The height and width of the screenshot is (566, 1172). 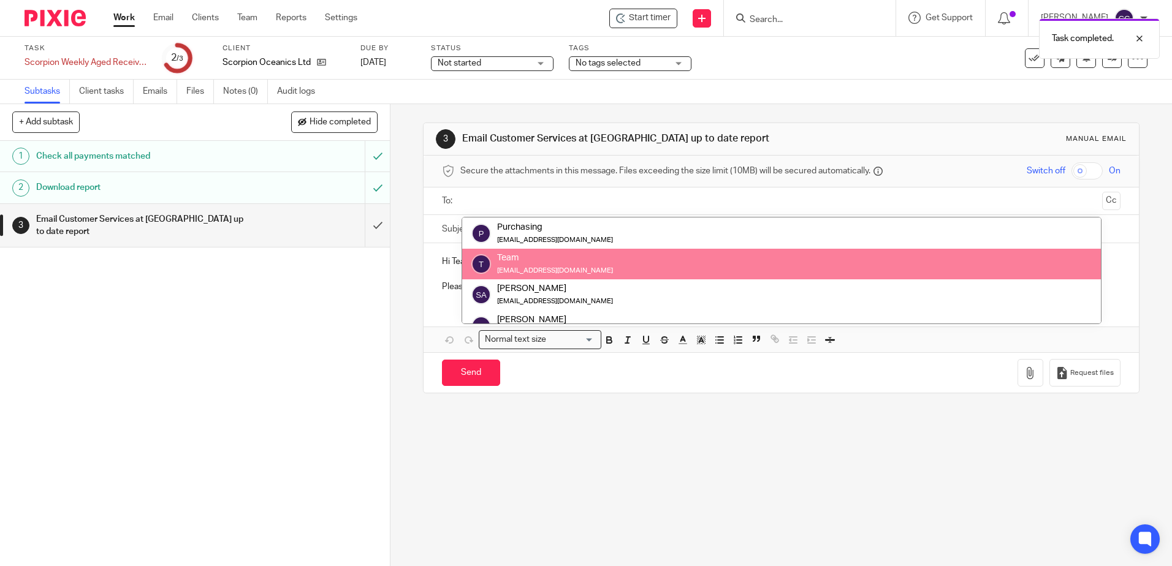 What do you see at coordinates (205, 18) in the screenshot?
I see `a: Clients` at bounding box center [205, 18].